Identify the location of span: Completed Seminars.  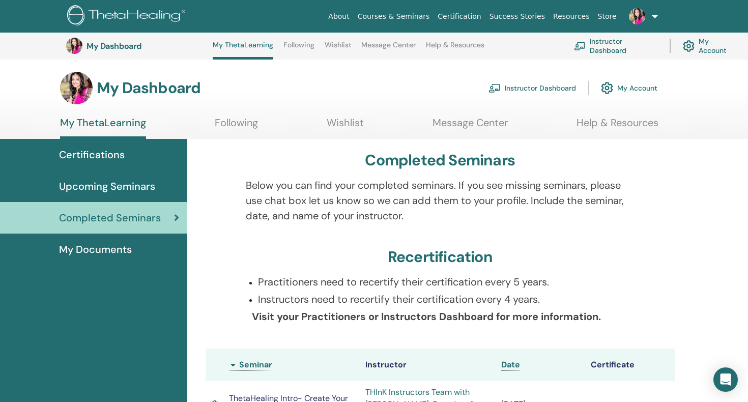
(110, 218).